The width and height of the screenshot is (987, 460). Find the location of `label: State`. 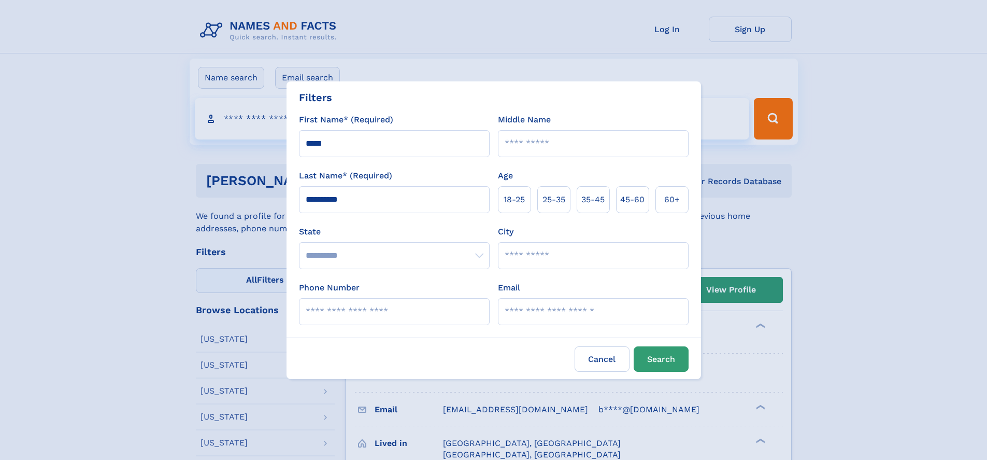

label: State is located at coordinates (394, 232).